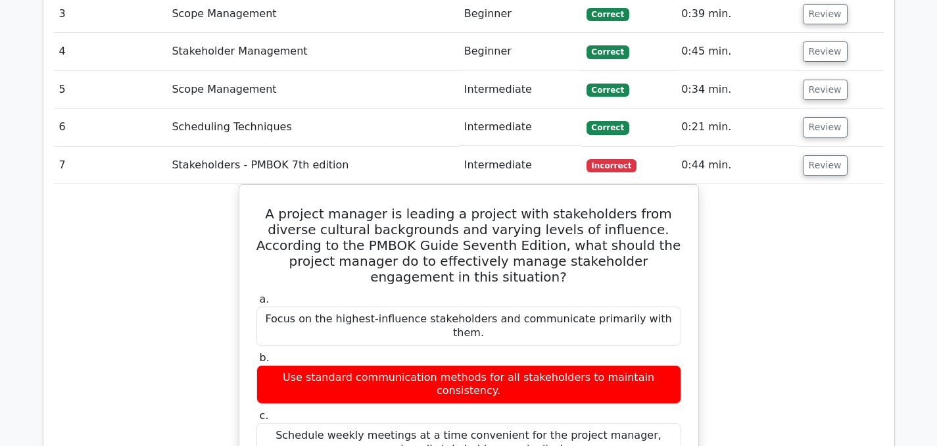 Image resolution: width=937 pixels, height=446 pixels. Describe the element at coordinates (312, 89) in the screenshot. I see `td: Scope Management` at that location.